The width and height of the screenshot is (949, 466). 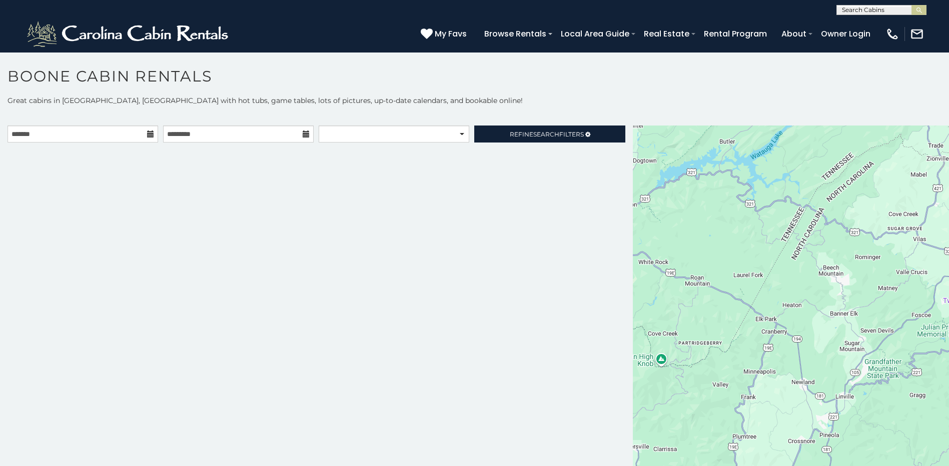 I want to click on span: Search, so click(x=546, y=134).